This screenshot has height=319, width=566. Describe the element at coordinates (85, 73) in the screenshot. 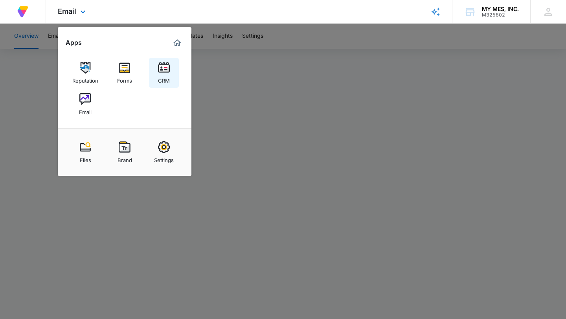

I see `a: Reputation` at that location.